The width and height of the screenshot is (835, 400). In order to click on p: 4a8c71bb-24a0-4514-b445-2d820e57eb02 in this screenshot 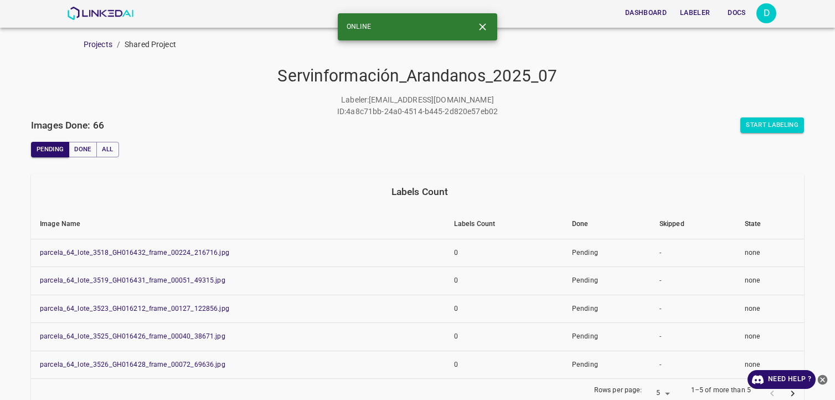, I will do `click(422, 111)`.